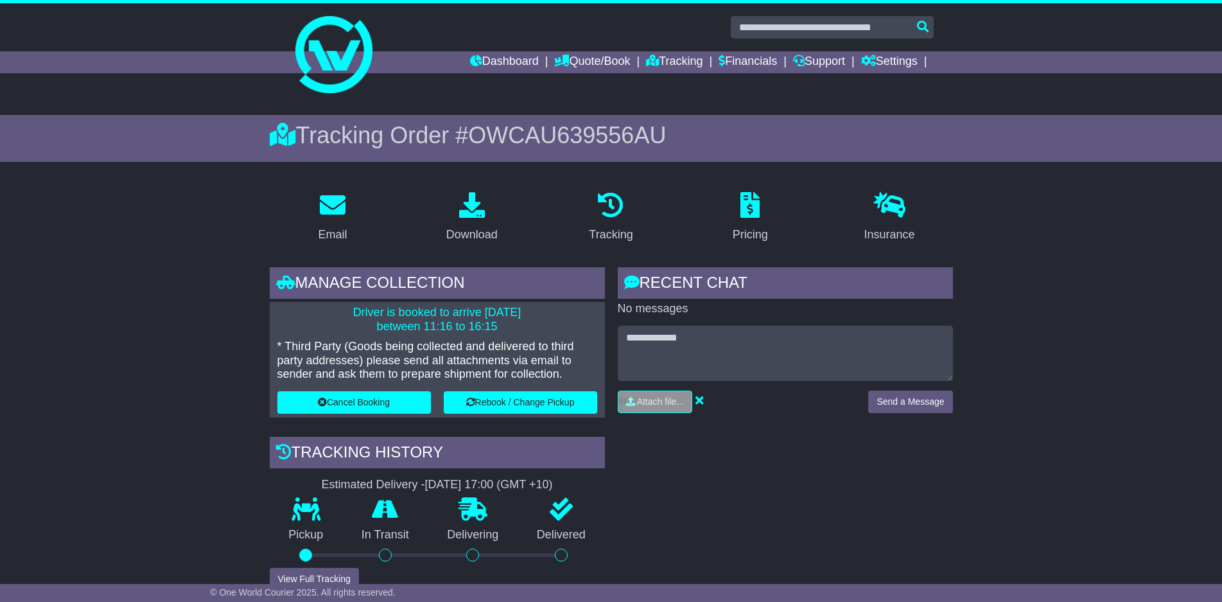  Describe the element at coordinates (748, 62) in the screenshot. I see `a: Financials` at that location.